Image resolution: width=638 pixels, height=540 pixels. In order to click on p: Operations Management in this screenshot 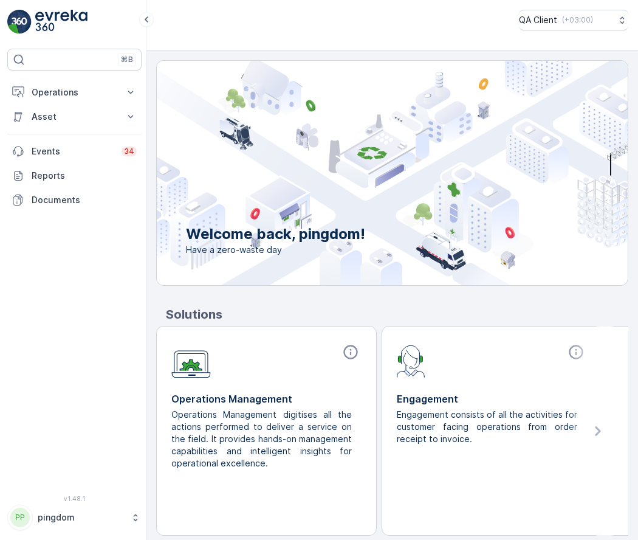, I will do `click(266, 399)`.